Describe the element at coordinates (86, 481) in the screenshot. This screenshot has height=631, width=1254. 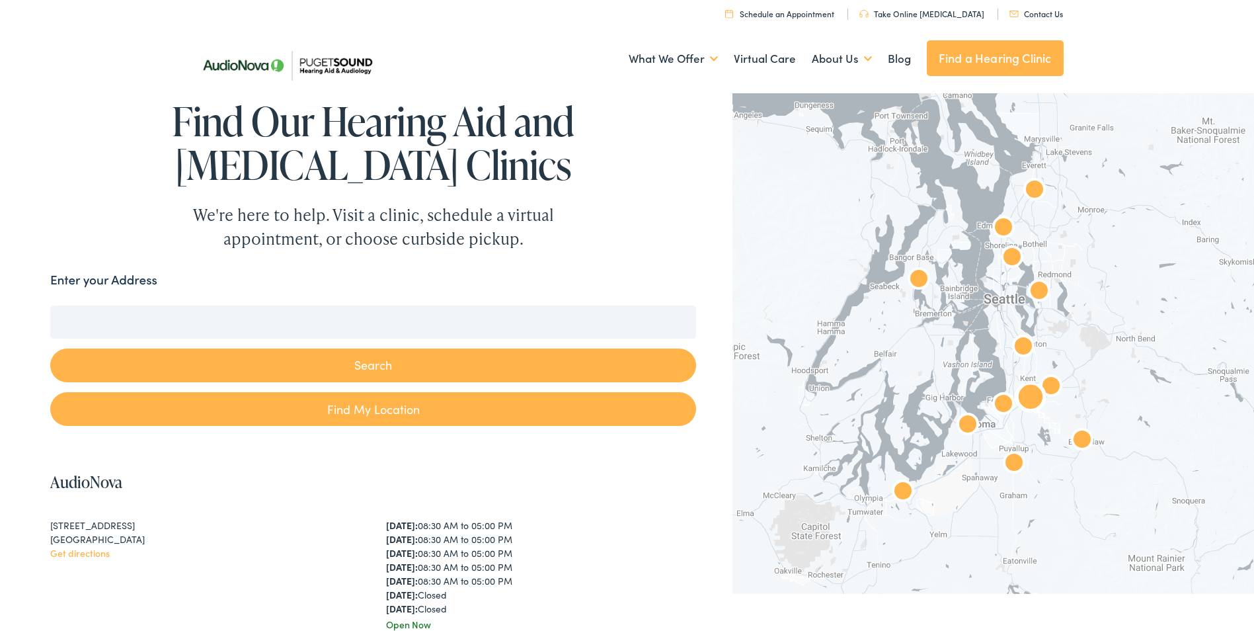
I see `a: AudioNova` at that location.